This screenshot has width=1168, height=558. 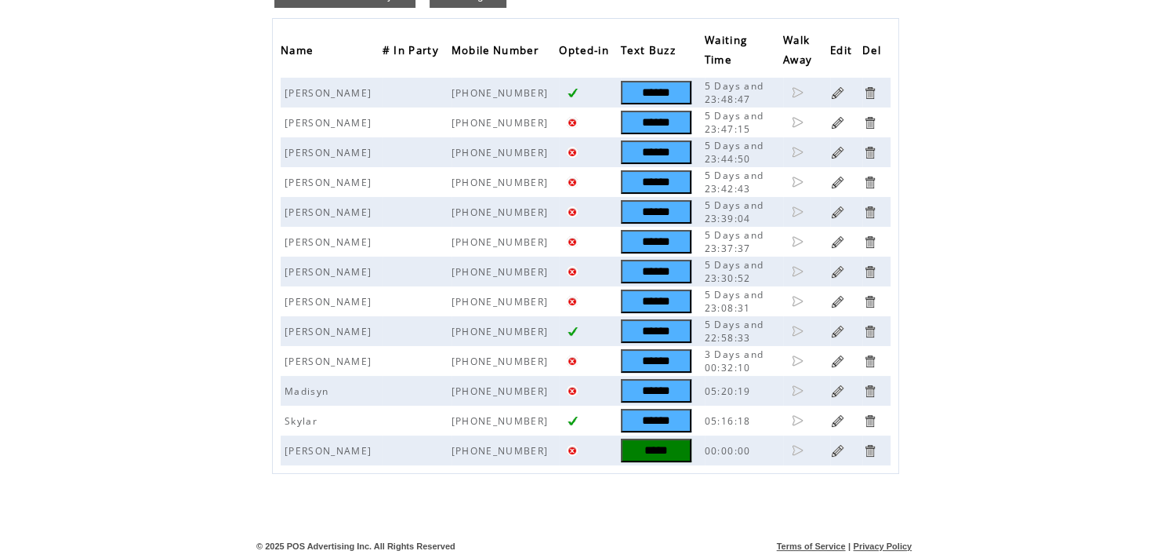 I want to click on span: 05:20:19, so click(x=730, y=391).